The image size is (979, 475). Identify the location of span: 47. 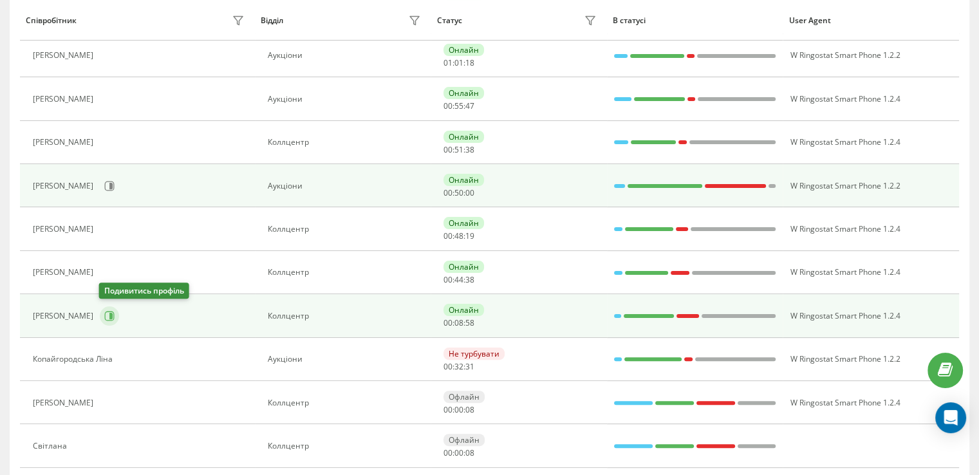
(470, 106).